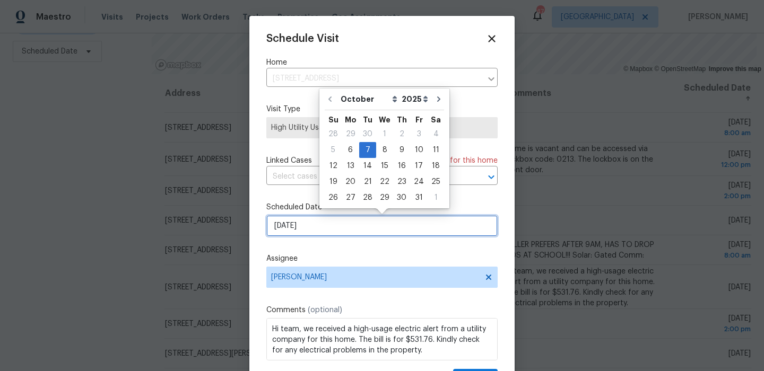 The image size is (764, 371). What do you see at coordinates (418, 166) in the screenshot?
I see `div: 17` at bounding box center [418, 166].